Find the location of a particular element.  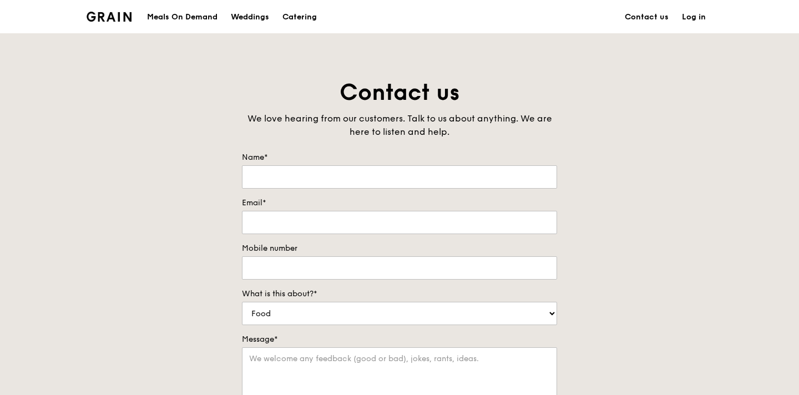

label: Message* is located at coordinates (399, 339).